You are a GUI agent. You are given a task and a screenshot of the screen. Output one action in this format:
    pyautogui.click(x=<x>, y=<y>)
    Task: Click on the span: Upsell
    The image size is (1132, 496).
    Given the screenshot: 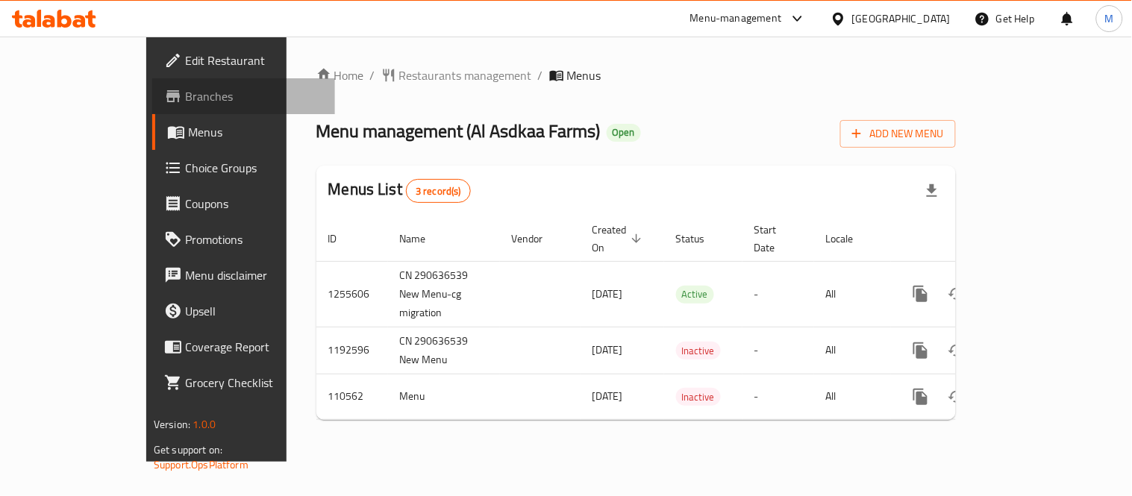 What is the action you would take?
    pyautogui.click(x=254, y=311)
    